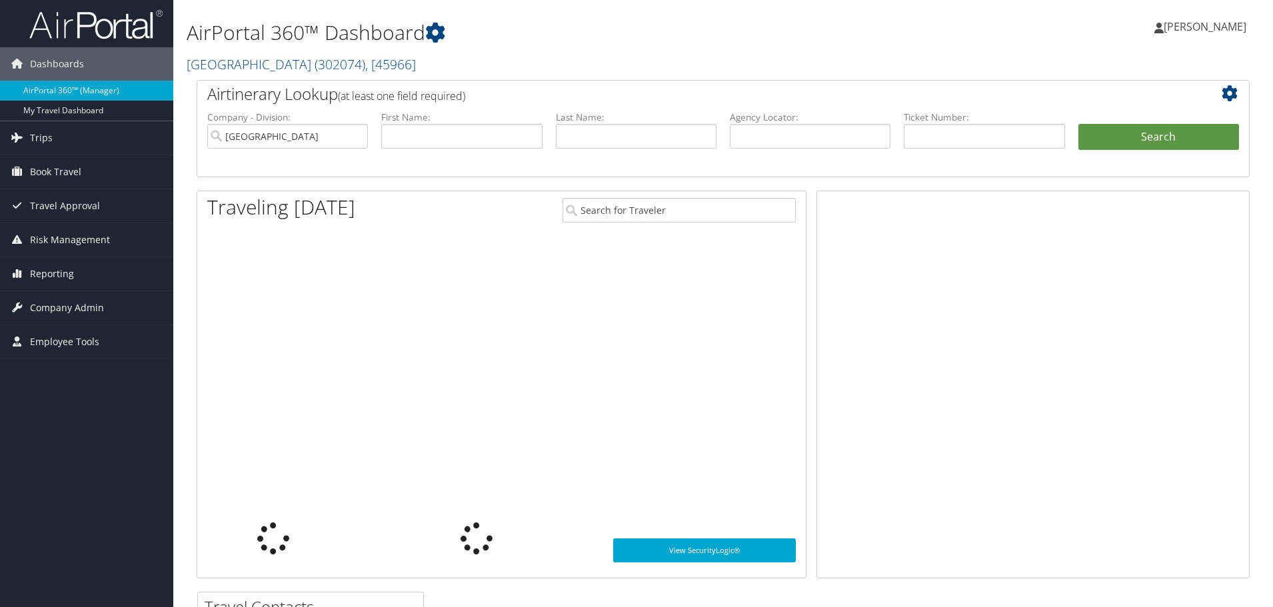 Image resolution: width=1273 pixels, height=607 pixels. What do you see at coordinates (340, 64) in the screenshot?
I see `span: ( 302074 )` at bounding box center [340, 64].